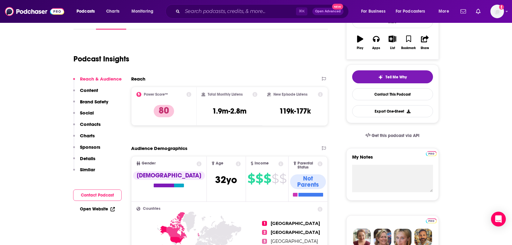 This screenshot has height=245, width=512. Describe the element at coordinates (113, 11) in the screenshot. I see `a: Charts` at that location.